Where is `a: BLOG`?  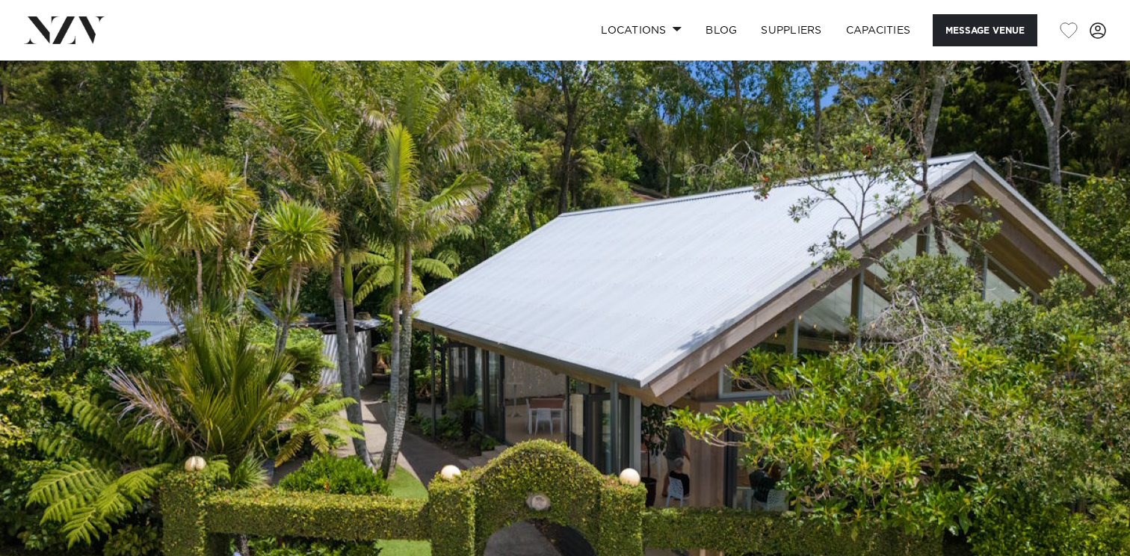 a: BLOG is located at coordinates (721, 30).